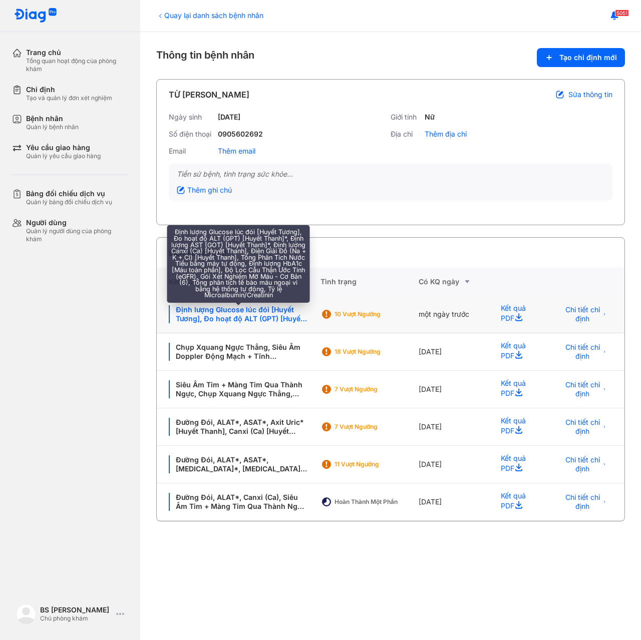 The height and width of the screenshot is (640, 641). Describe the element at coordinates (191, 134) in the screenshot. I see `div: Số điện thoại` at that location.